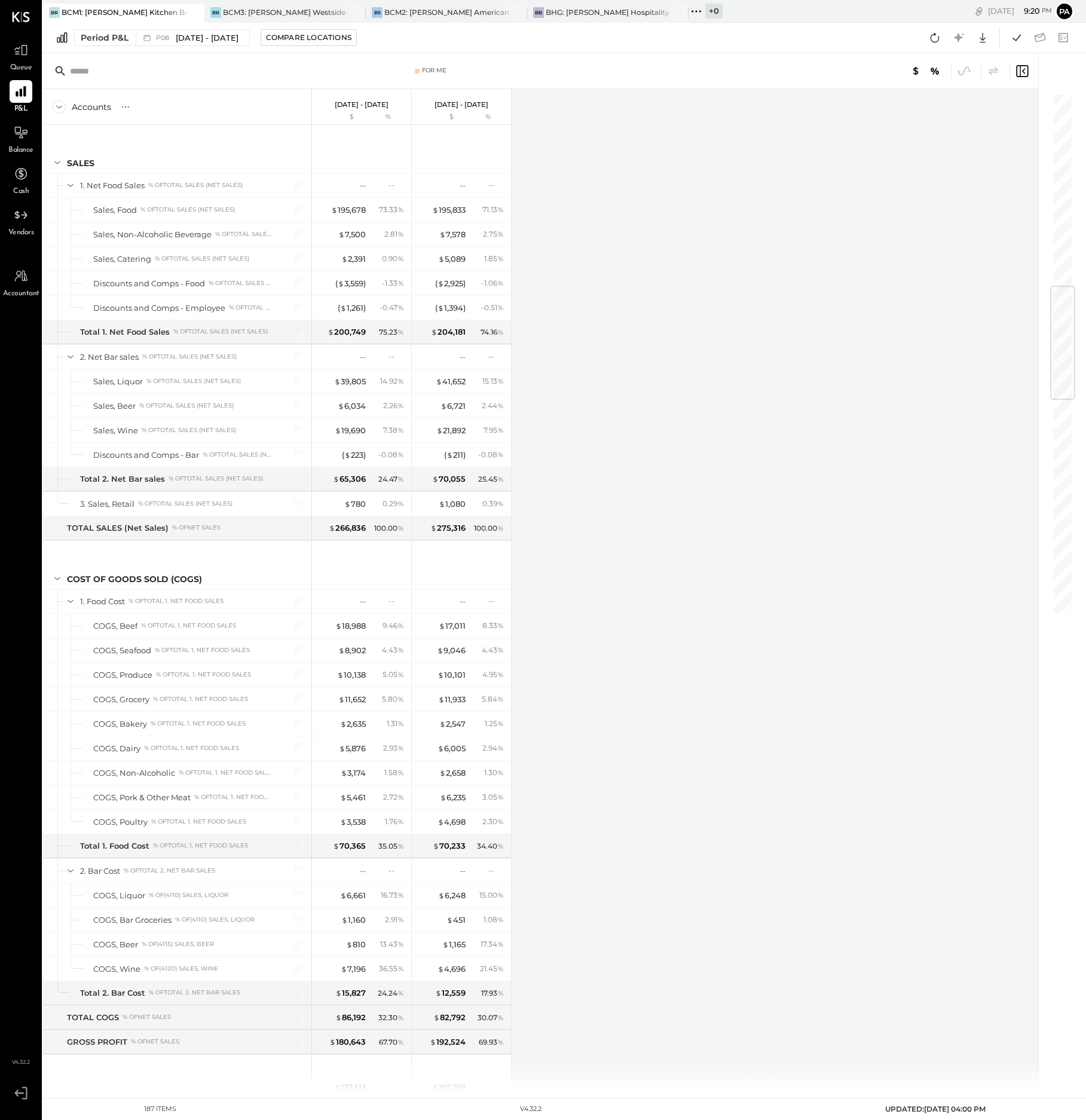  I want to click on div: ( 1,394 ), so click(450, 308).